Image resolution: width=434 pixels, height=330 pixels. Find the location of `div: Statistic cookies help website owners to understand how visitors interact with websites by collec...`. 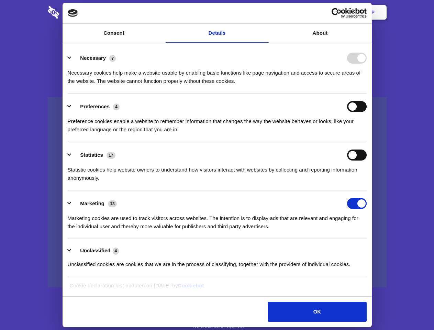

div: Statistic cookies help website owners to understand how visitors interact with websites by collec... is located at coordinates (217, 171).